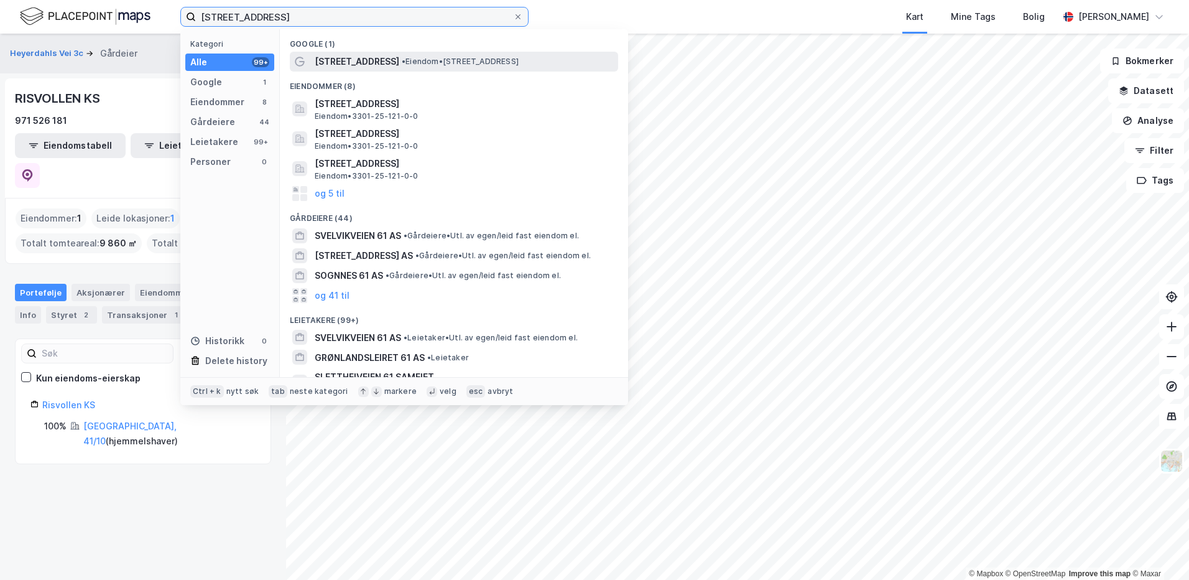 The width and height of the screenshot is (1189, 580). Describe the element at coordinates (119, 53) in the screenshot. I see `div: Gårdeier` at that location.